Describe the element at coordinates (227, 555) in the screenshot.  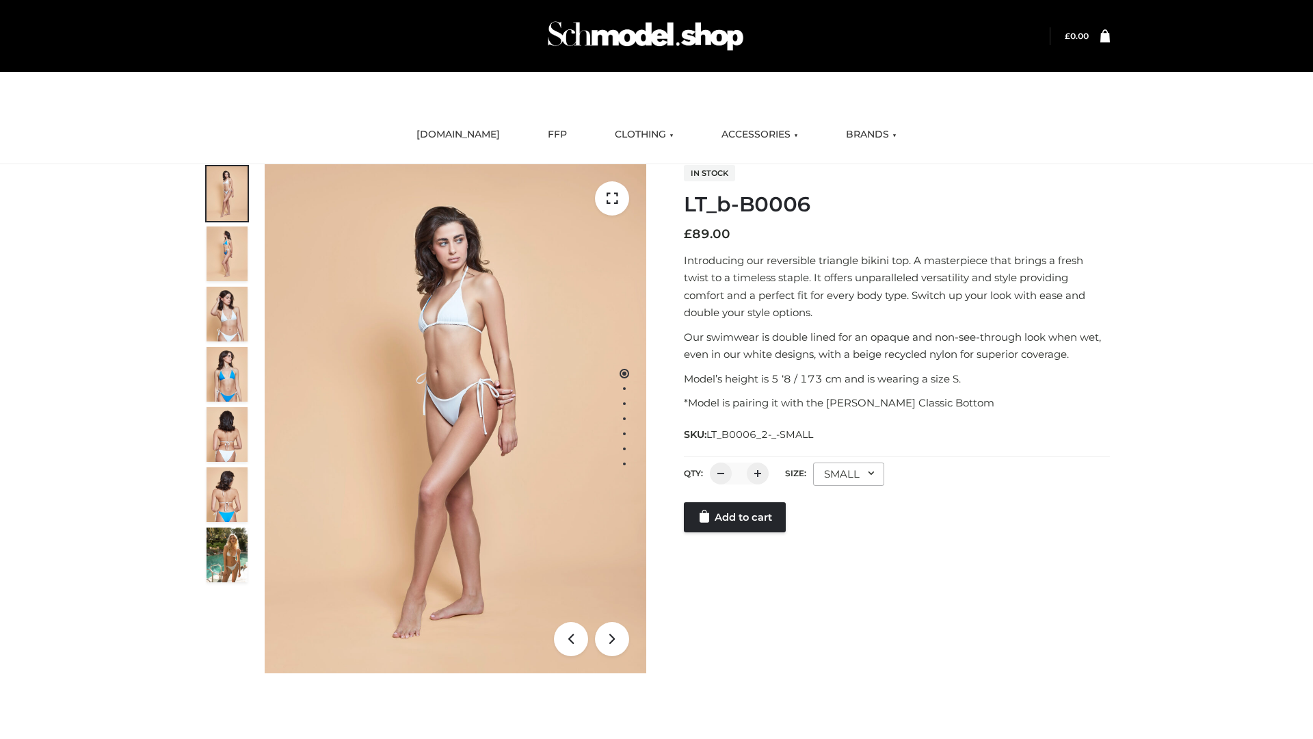
I see `img: Arieltop_CloudNine_AzureSky2.jpg` at that location.